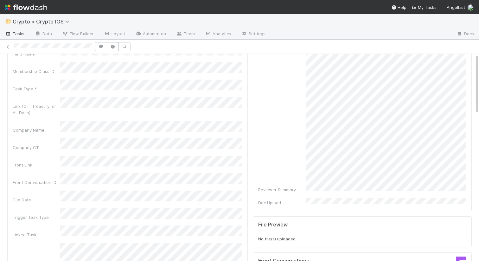 The image size is (479, 261). Describe the element at coordinates (78, 34) in the screenshot. I see `a: Flow Builder` at that location.